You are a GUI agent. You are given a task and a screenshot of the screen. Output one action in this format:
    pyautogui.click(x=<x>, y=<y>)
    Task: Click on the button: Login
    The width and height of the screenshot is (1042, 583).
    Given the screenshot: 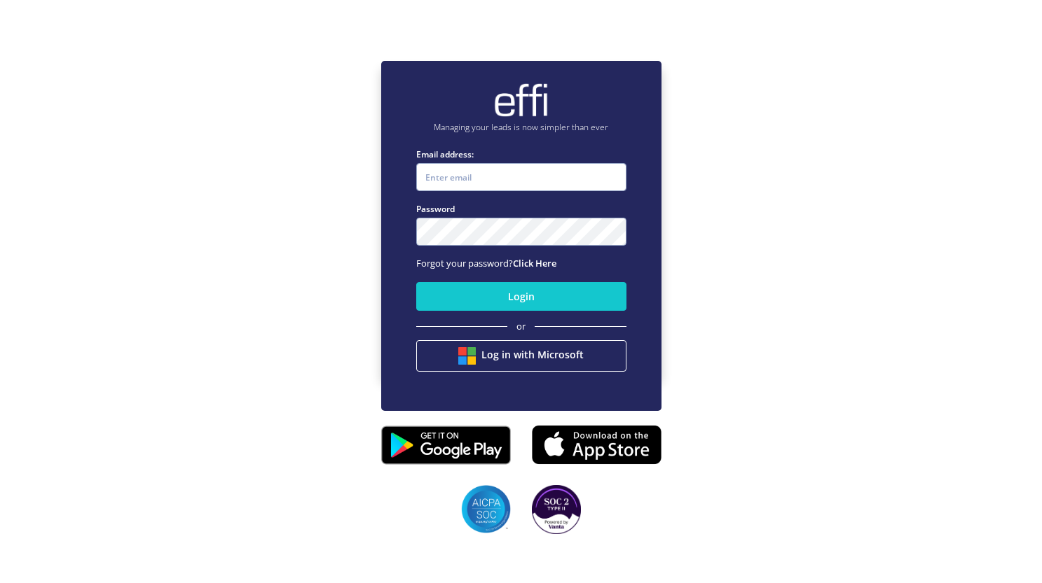 What is the action you would take?
    pyautogui.click(x=521, y=296)
    